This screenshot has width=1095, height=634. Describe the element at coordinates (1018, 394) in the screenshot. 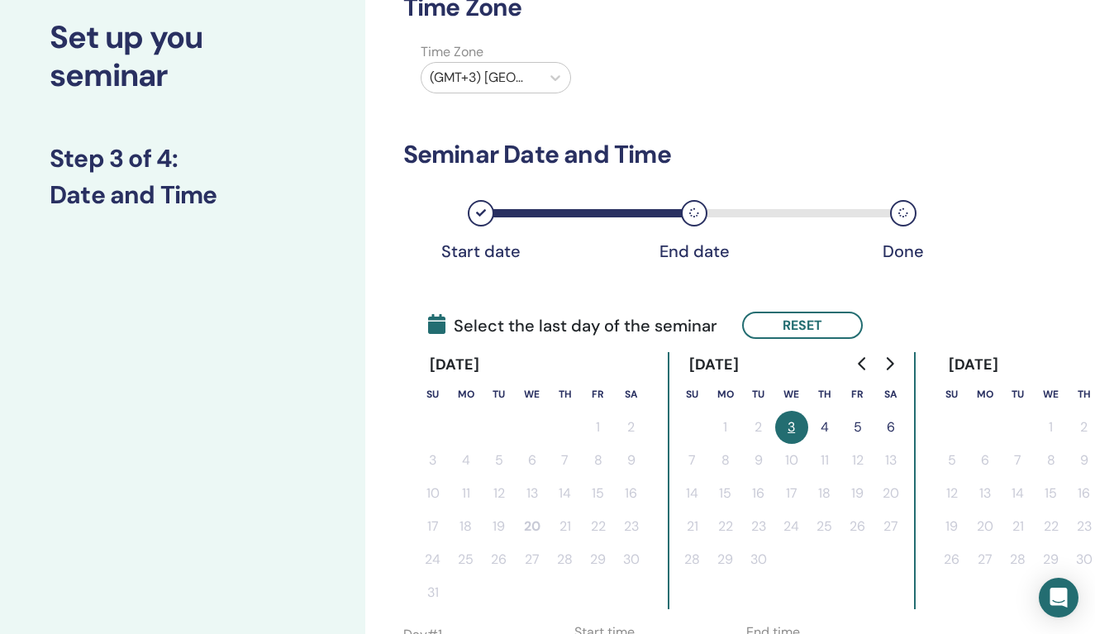

I see `th: Tuesday` at that location.